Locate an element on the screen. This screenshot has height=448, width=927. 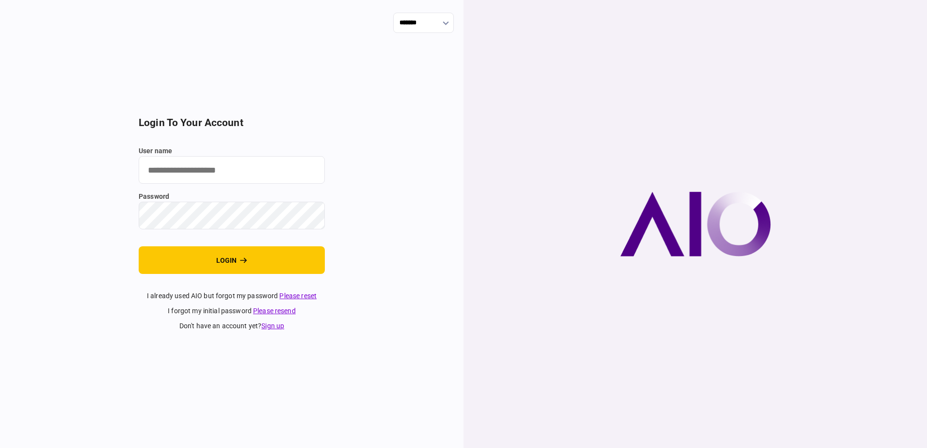
div: don't have an account yet ? is located at coordinates (232, 326).